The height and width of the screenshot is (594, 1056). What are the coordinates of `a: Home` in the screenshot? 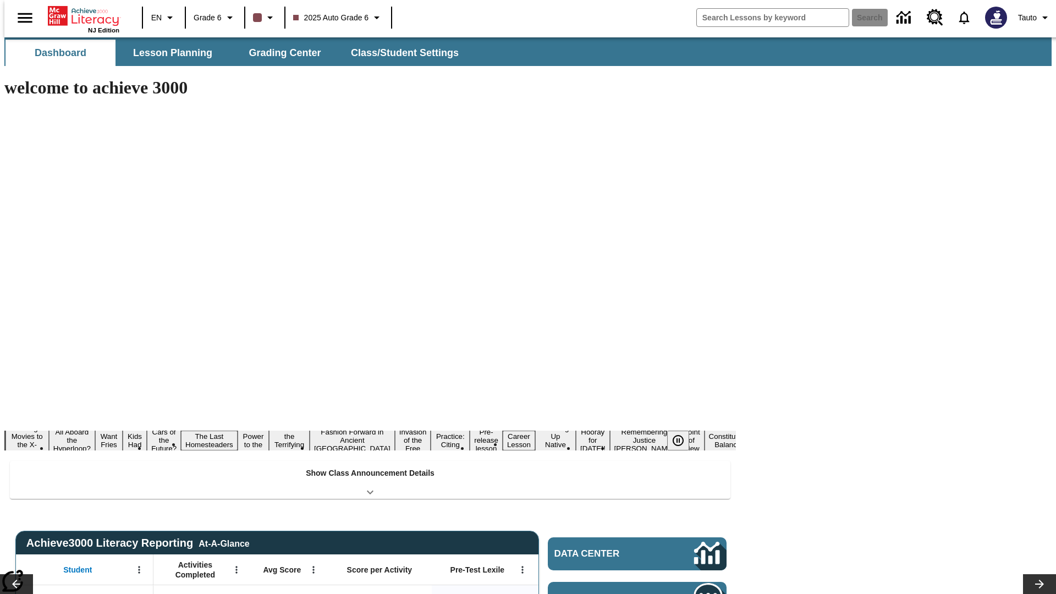 It's located at (84, 16).